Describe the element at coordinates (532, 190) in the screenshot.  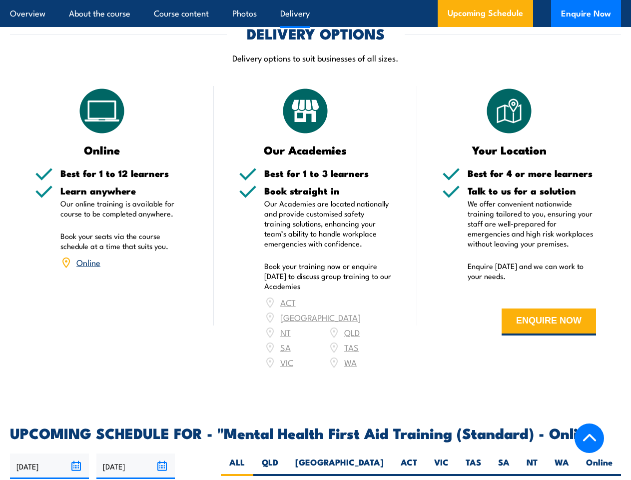
I see `h5: Talk to us for a solution` at that location.